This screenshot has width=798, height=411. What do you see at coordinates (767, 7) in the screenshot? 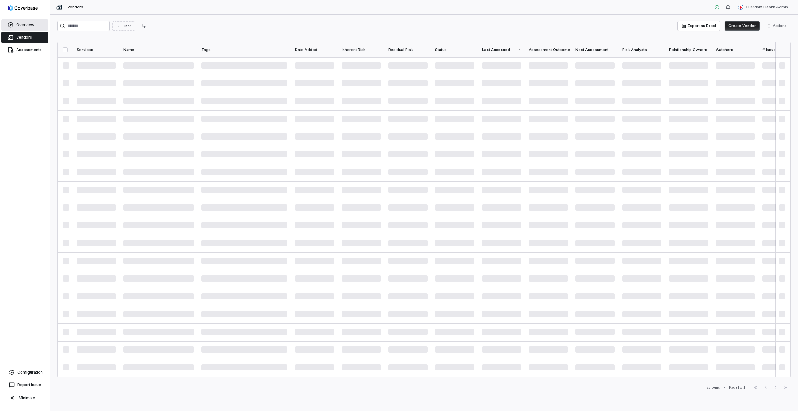
I see `span: Guardant Health Admin` at bounding box center [767, 7].